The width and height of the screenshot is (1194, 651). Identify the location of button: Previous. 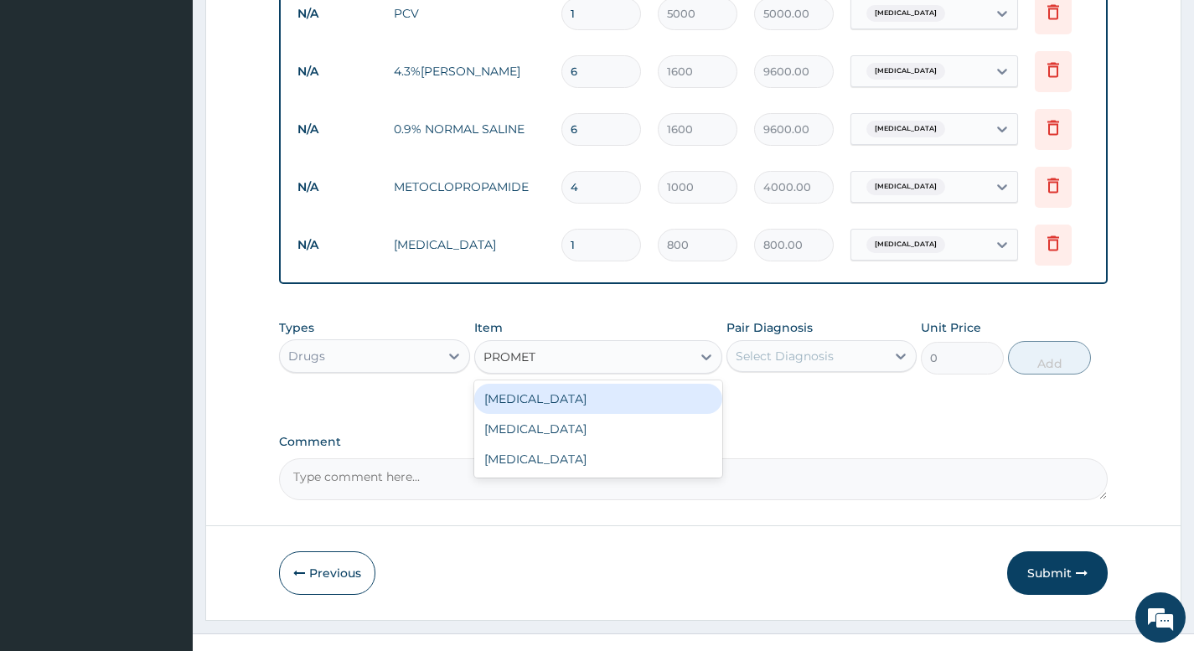
(327, 573).